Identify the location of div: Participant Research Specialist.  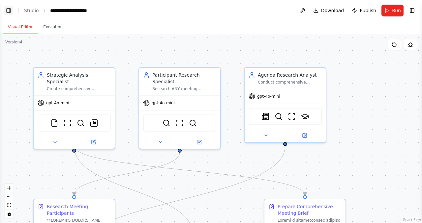
(184, 78).